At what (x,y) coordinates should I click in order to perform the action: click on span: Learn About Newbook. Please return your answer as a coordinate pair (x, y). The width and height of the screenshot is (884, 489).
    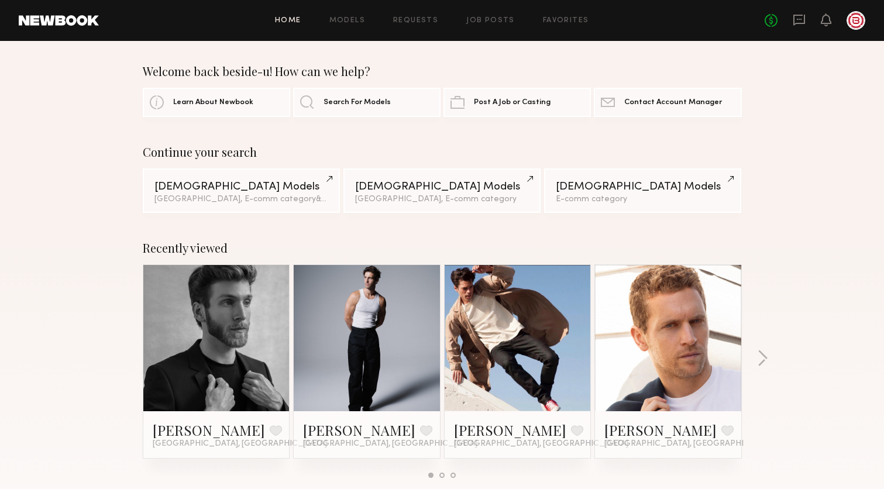
    Looking at the image, I should click on (213, 102).